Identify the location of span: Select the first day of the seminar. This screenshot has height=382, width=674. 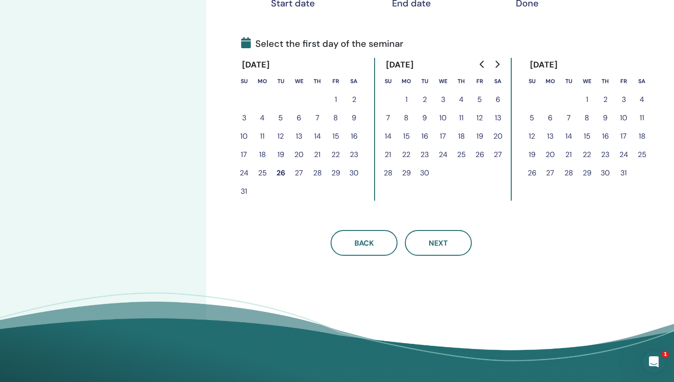
(323, 44).